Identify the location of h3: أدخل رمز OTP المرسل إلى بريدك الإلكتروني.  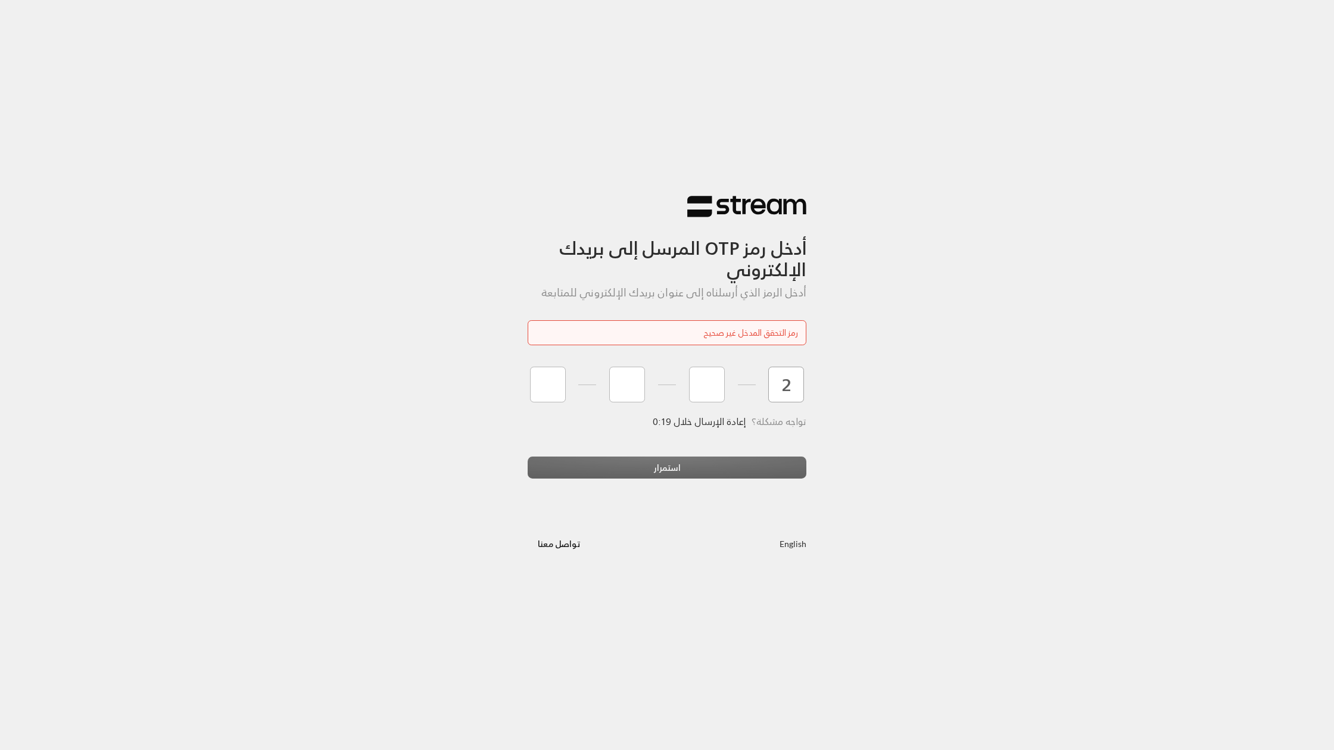
(667, 249).